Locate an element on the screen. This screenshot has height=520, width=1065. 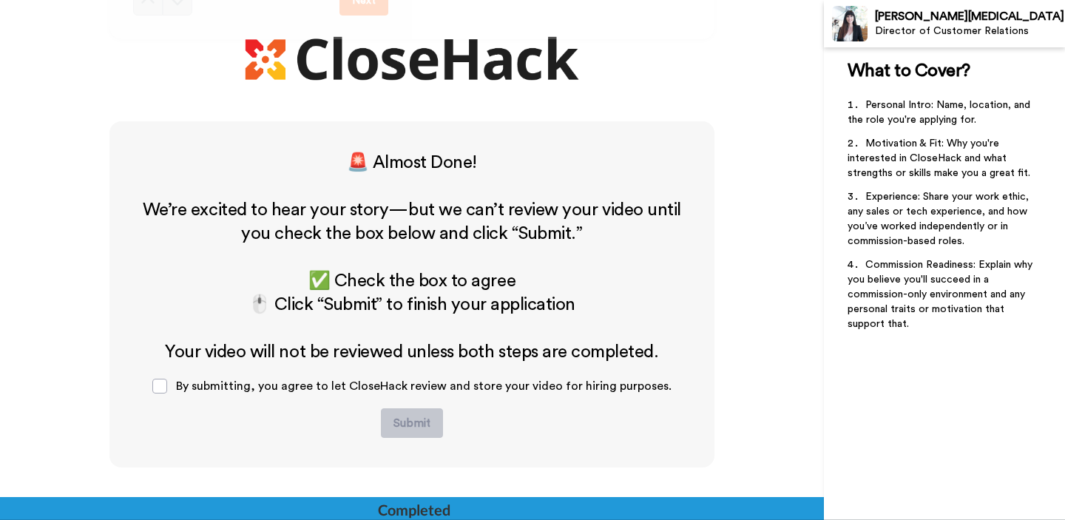
span: Your video will not be reviewed unless both steps are completed. is located at coordinates (411, 352).